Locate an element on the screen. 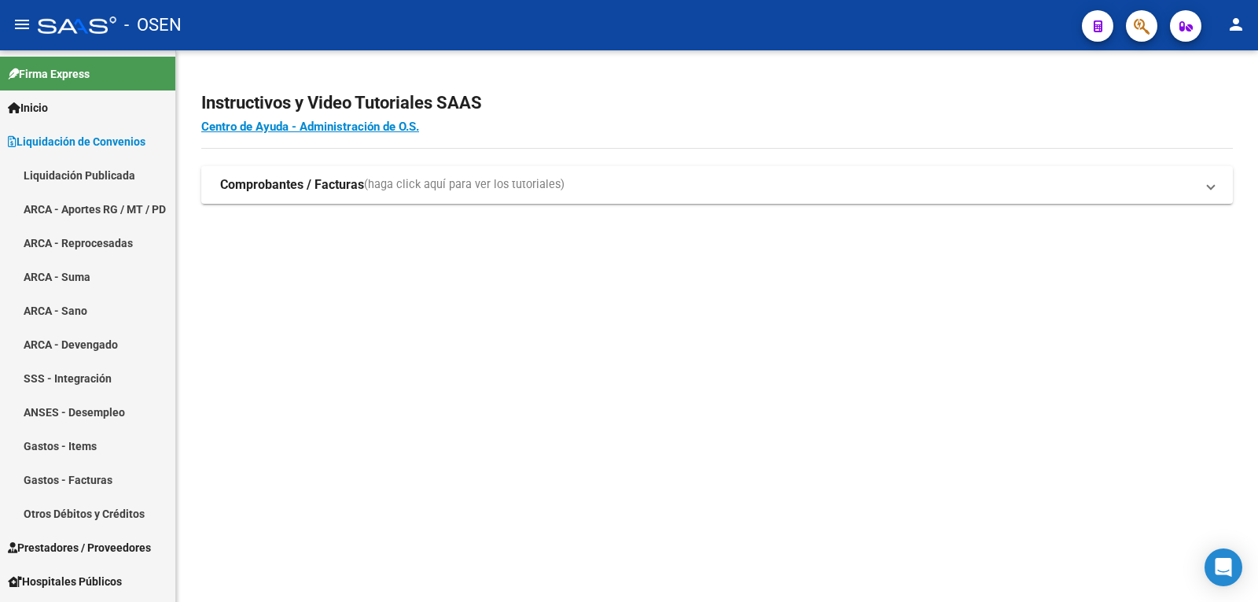 This screenshot has width=1258, height=602. span: Hospitales Públicos is located at coordinates (64, 581).